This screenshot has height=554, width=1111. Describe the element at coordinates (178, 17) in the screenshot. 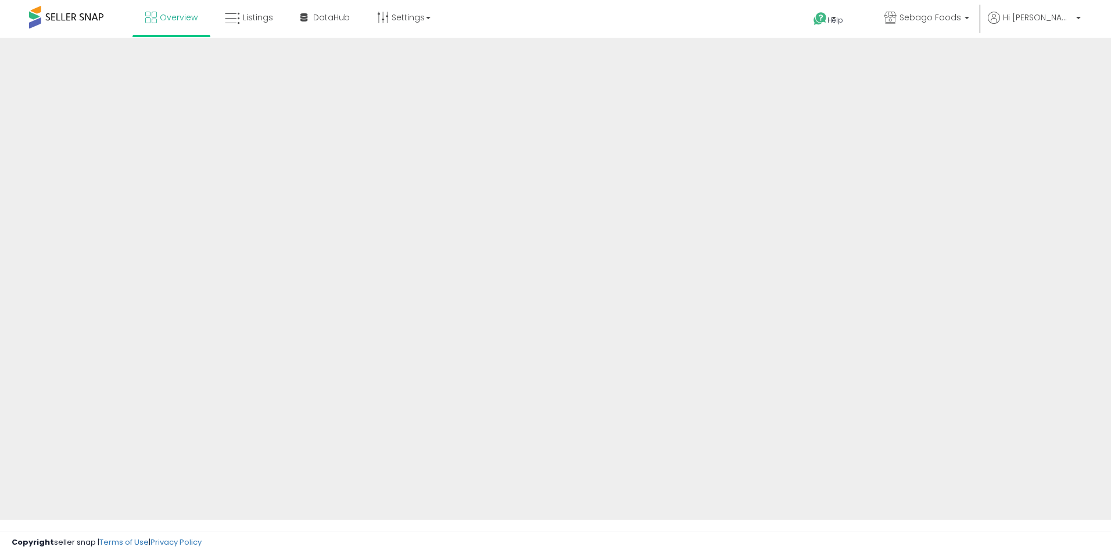

I see `span: Overview` at that location.